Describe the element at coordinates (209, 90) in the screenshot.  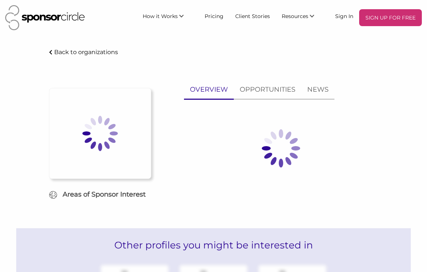
I see `p: OVERVIEW` at that location.